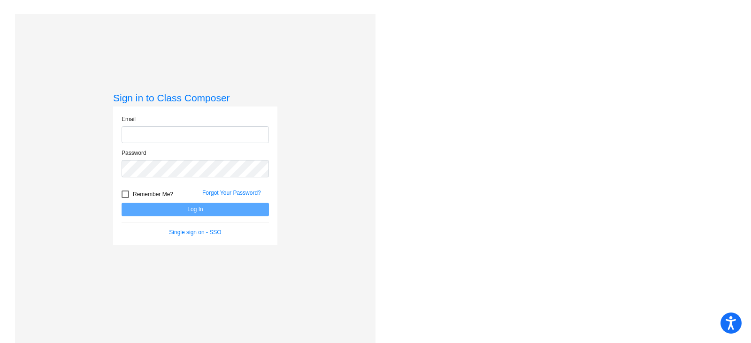 The width and height of the screenshot is (751, 343). Describe the element at coordinates (195, 209) in the screenshot. I see `button: Log In` at that location.